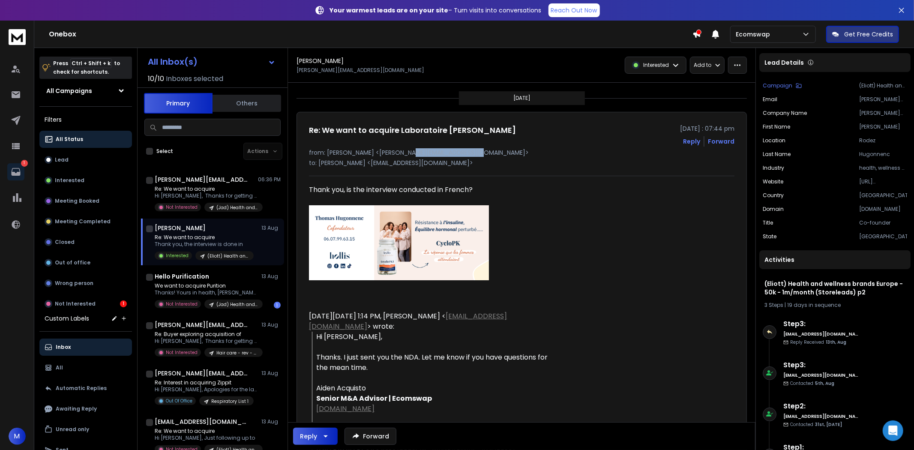 The height and width of the screenshot is (450, 914). What do you see at coordinates (86, 160) in the screenshot?
I see `button: Lead` at bounding box center [86, 160].